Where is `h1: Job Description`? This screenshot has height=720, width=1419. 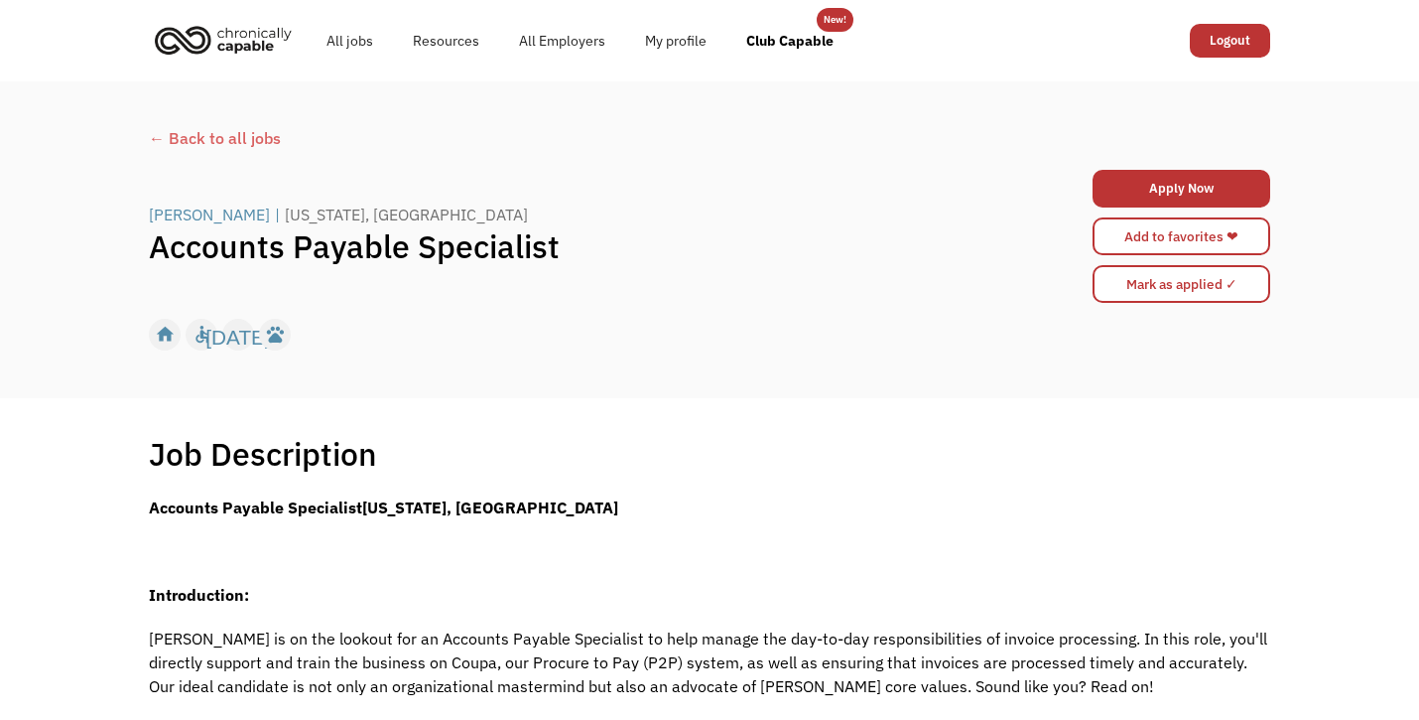 h1: Job Description is located at coordinates (263, 454).